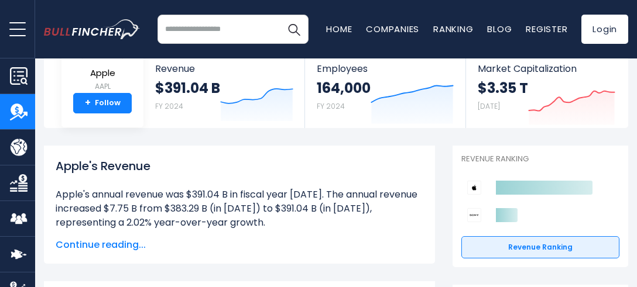 The width and height of the screenshot is (637, 287). What do you see at coordinates (224, 90) in the screenshot?
I see `a: Revenue $391.04 B FY 2024` at bounding box center [224, 90].